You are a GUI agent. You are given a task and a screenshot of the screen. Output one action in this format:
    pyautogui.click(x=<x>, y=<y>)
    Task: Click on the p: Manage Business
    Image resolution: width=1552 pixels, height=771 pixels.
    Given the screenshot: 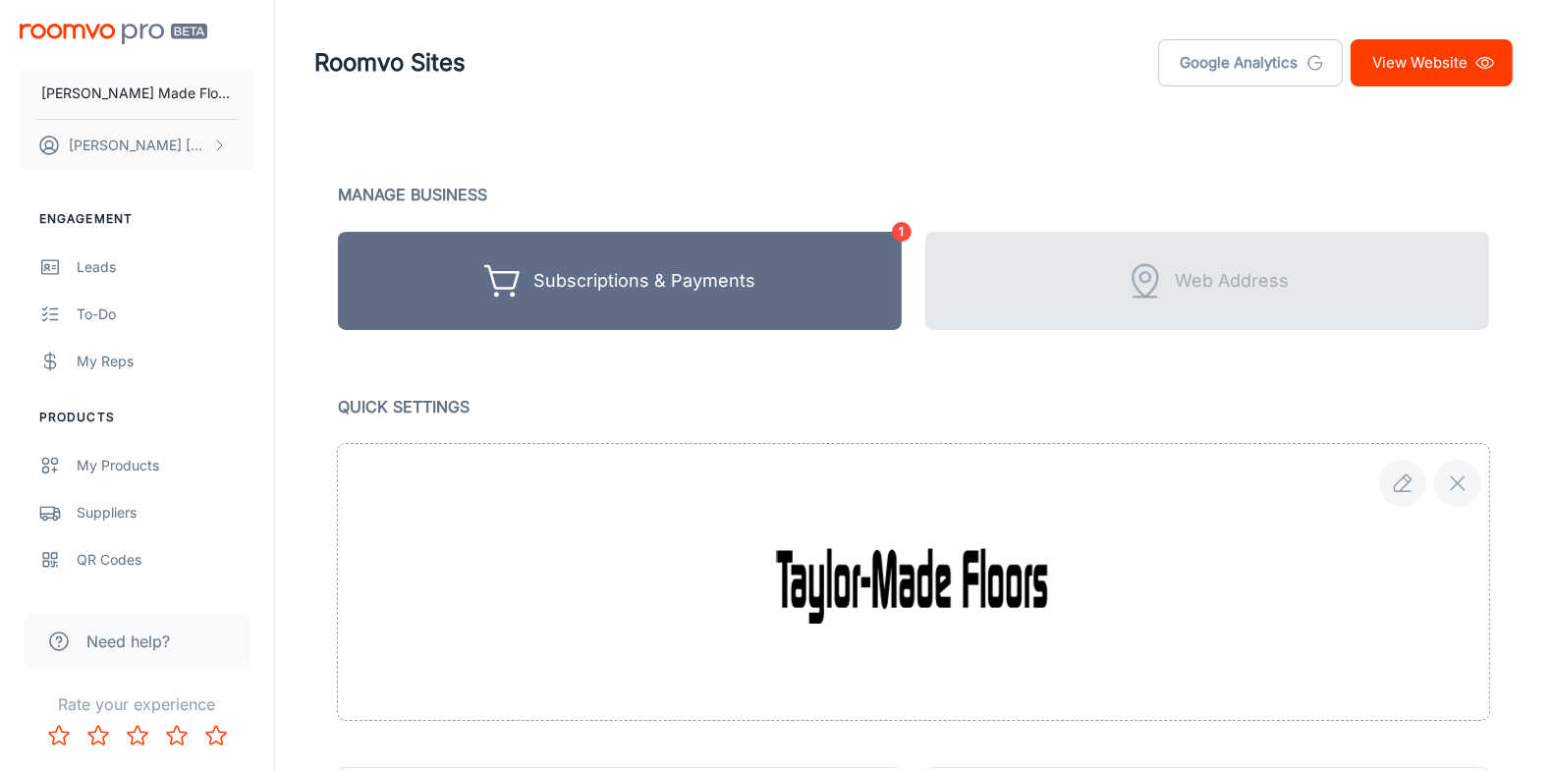 What is the action you would take?
    pyautogui.click(x=914, y=195)
    